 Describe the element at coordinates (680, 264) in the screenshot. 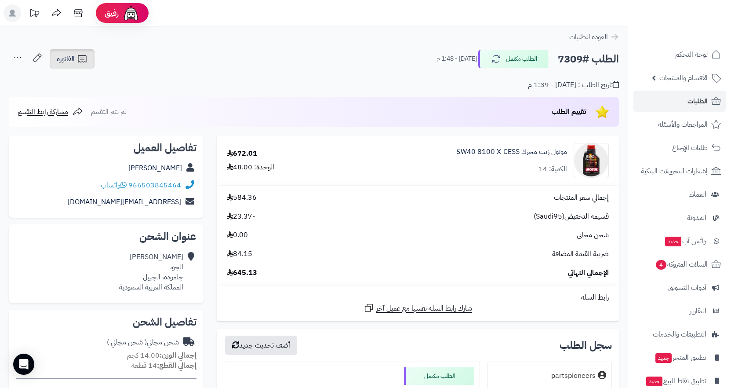

I see `a: السلات المتروكة4` at that location.